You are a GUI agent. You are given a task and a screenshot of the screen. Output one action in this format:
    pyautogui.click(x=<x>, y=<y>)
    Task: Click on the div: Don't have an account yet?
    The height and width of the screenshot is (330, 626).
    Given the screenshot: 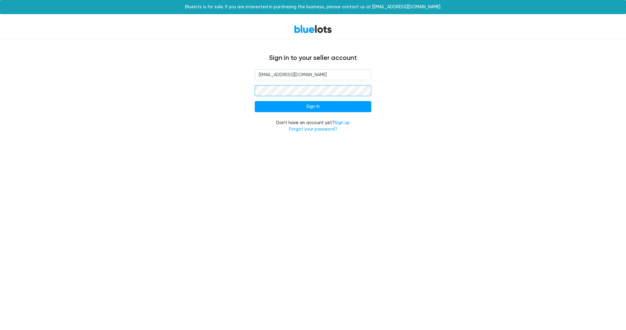 What is the action you would take?
    pyautogui.click(x=313, y=126)
    